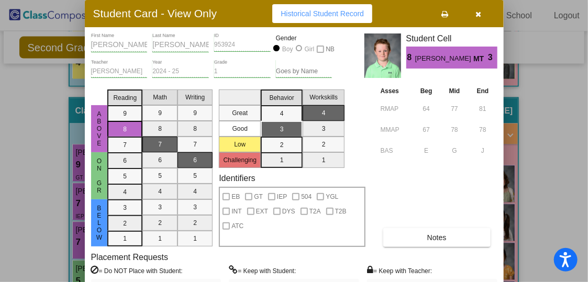 The width and height of the screenshot is (588, 282). Describe the element at coordinates (180, 72) in the screenshot. I see `input: year` at that location.